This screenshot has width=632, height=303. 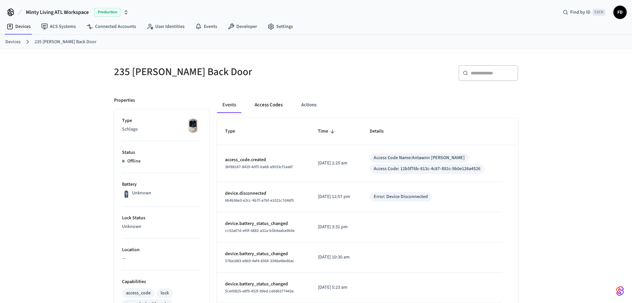 I want to click on span: Details, so click(x=381, y=131).